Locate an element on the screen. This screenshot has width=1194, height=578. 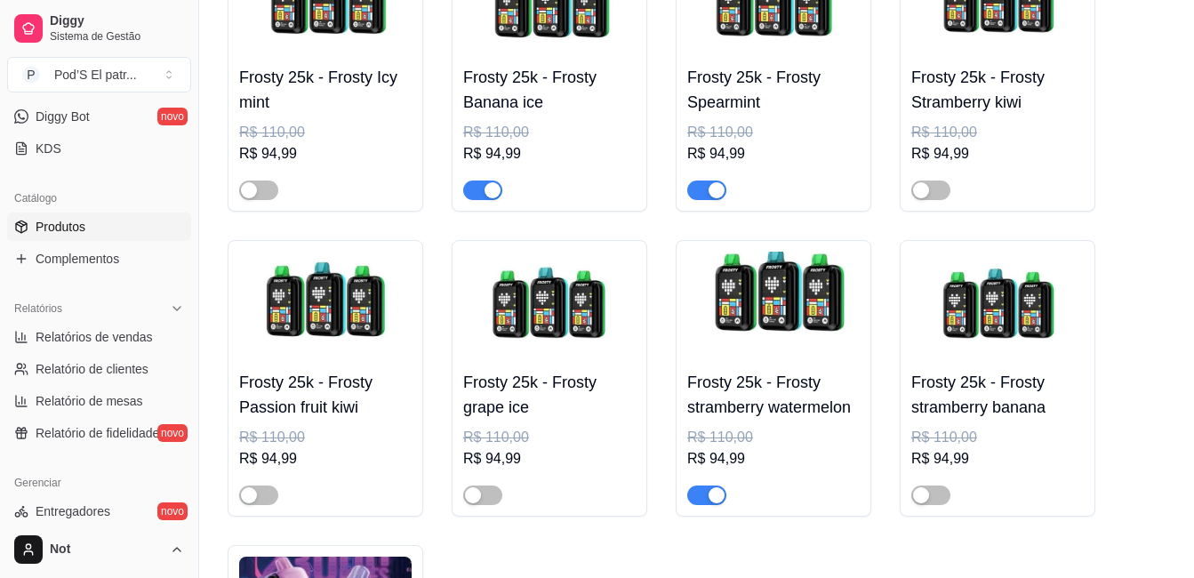
div: Catálogo is located at coordinates (99, 198).